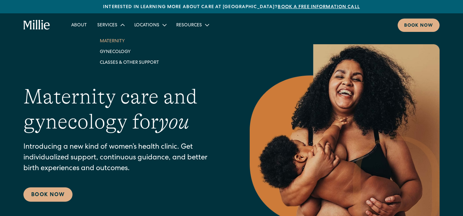 The width and height of the screenshot is (463, 216). I want to click on a: home, so click(37, 25).